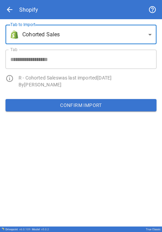 Image resolution: width=162 pixels, height=232 pixels. Describe the element at coordinates (18, 229) in the screenshot. I see `div: Drivepoint` at that location.